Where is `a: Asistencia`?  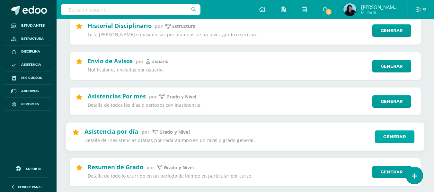 a: Asistencia is located at coordinates (28, 65).